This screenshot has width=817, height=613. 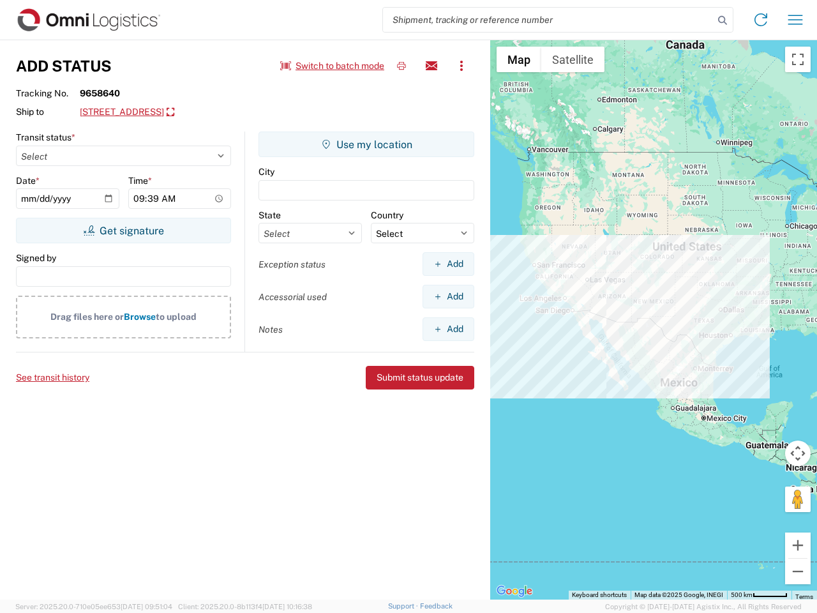 What do you see at coordinates (123, 230) in the screenshot?
I see `button: Get signature` at bounding box center [123, 230].